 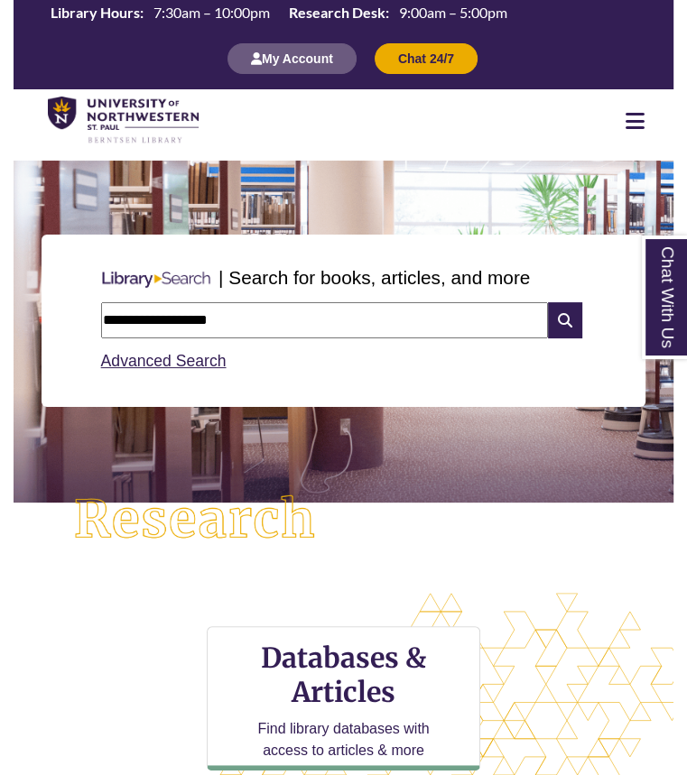 I want to click on img: Research, so click(x=195, y=520).